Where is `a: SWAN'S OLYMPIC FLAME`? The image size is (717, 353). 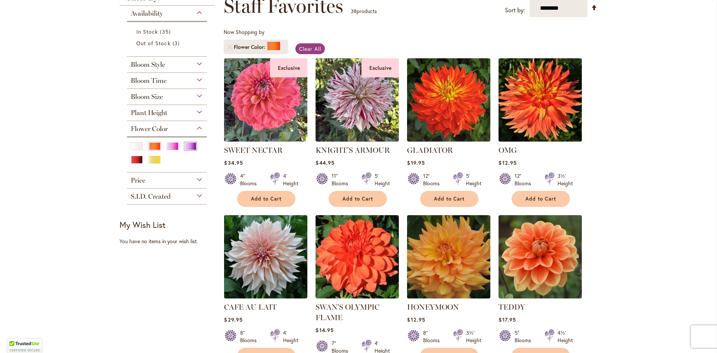 a: SWAN'S OLYMPIC FLAME is located at coordinates (347, 312).